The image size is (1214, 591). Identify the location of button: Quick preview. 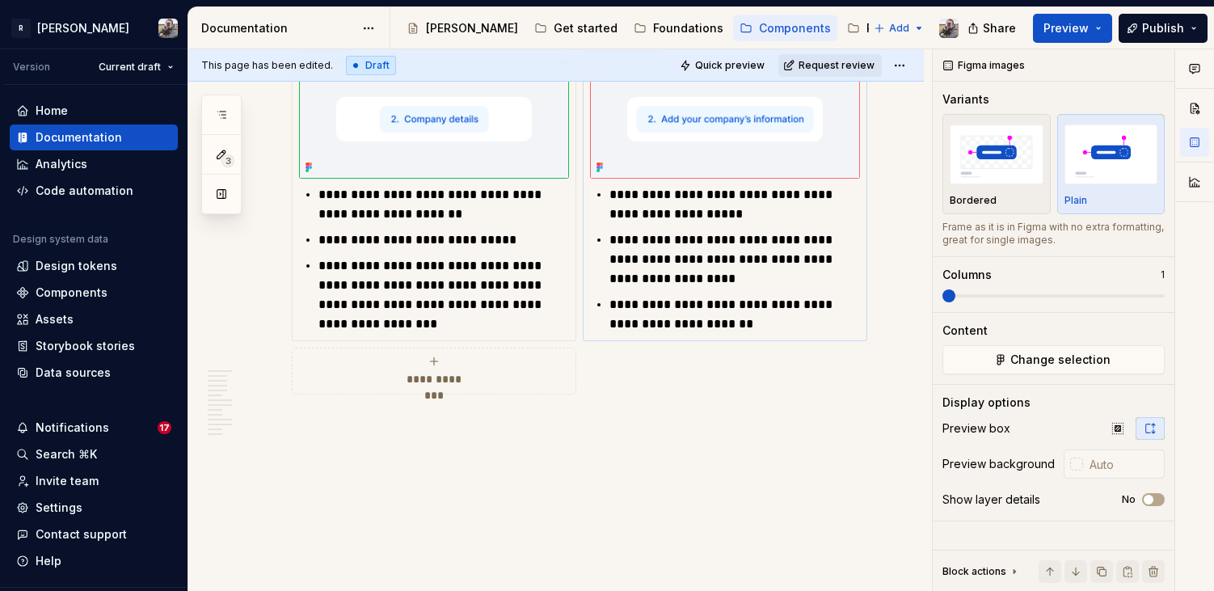
(723, 65).